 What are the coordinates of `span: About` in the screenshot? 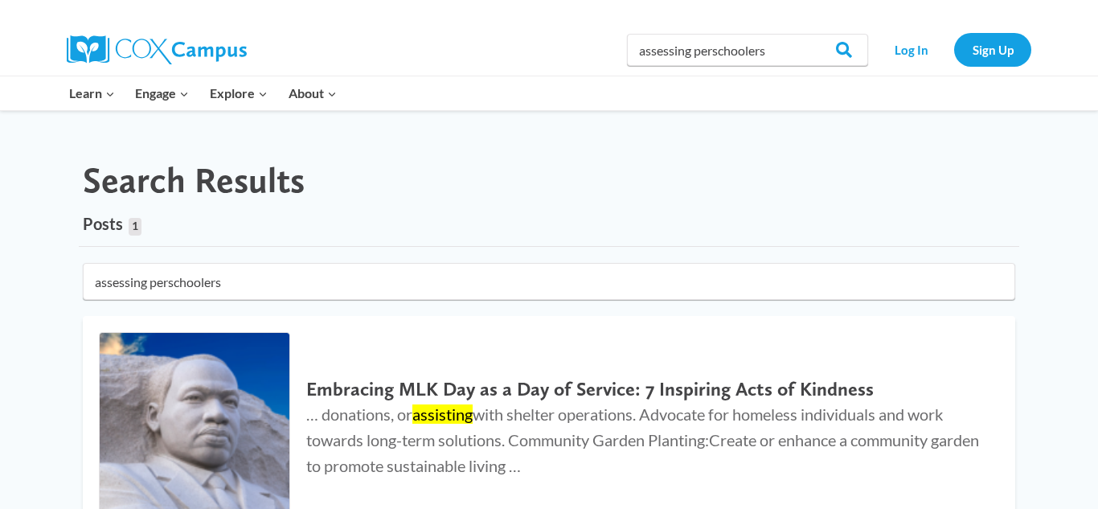 It's located at (313, 93).